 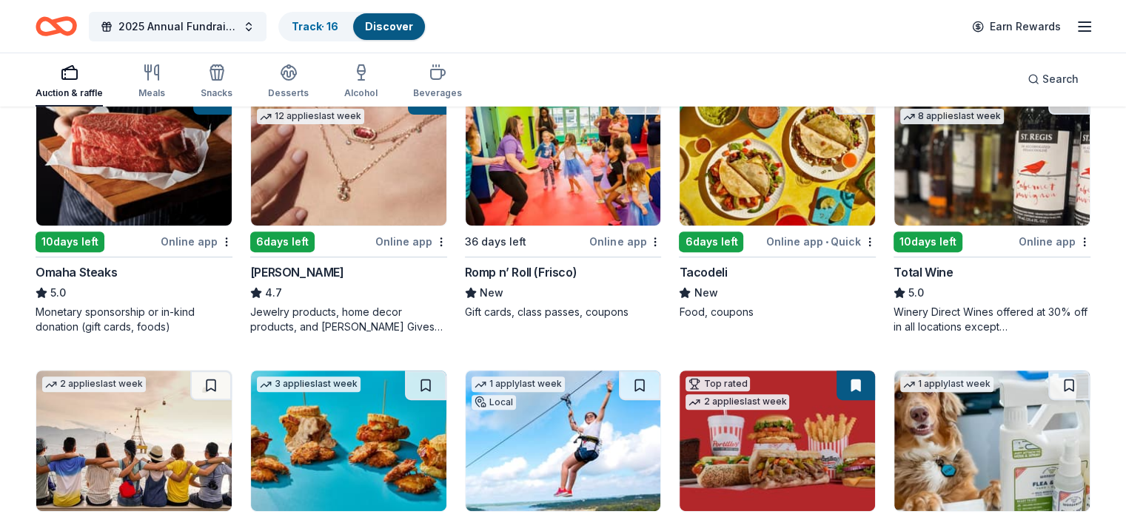 What do you see at coordinates (923, 272) in the screenshot?
I see `div: Total Wine` at bounding box center [923, 272].